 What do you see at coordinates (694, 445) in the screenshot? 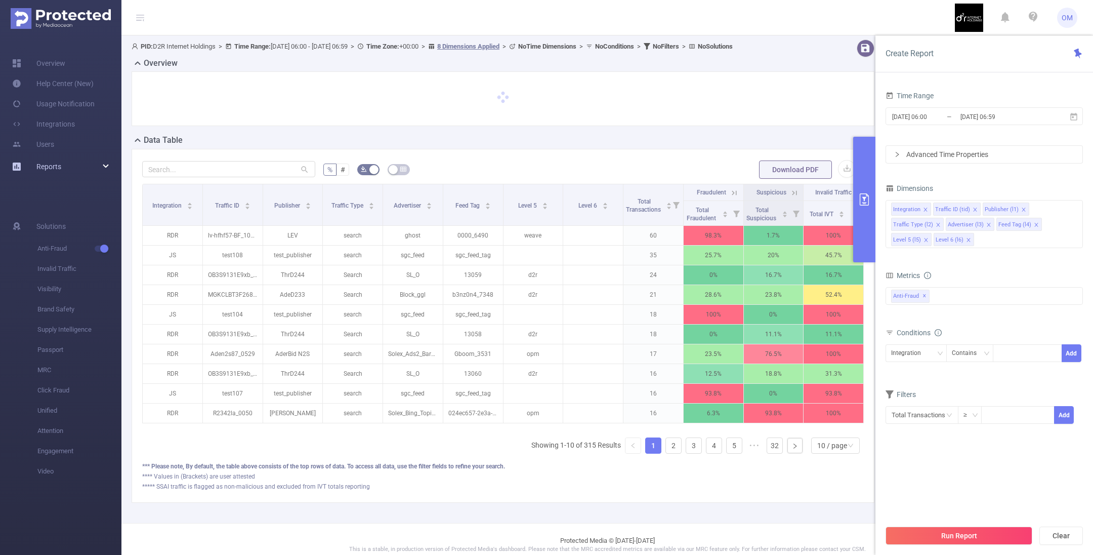
I see `li: 3` at bounding box center [694, 445].